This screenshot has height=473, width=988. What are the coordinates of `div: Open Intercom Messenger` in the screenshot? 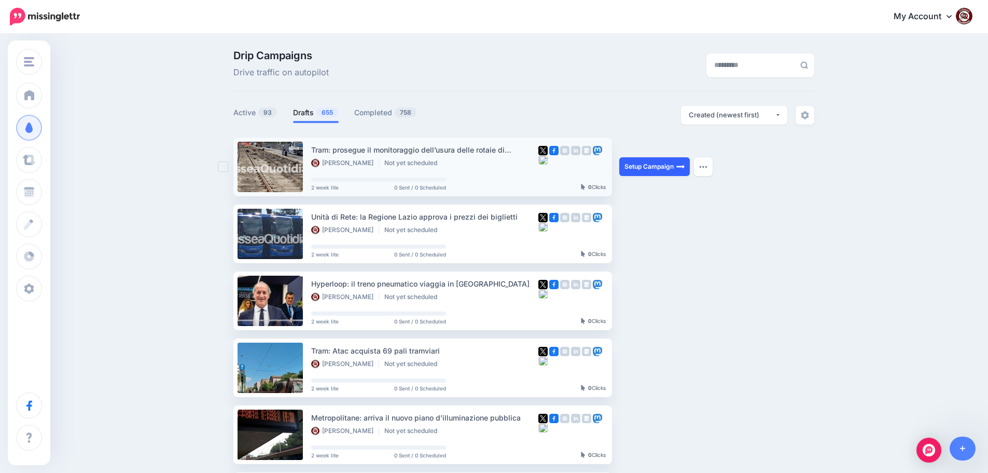 It's located at (929, 450).